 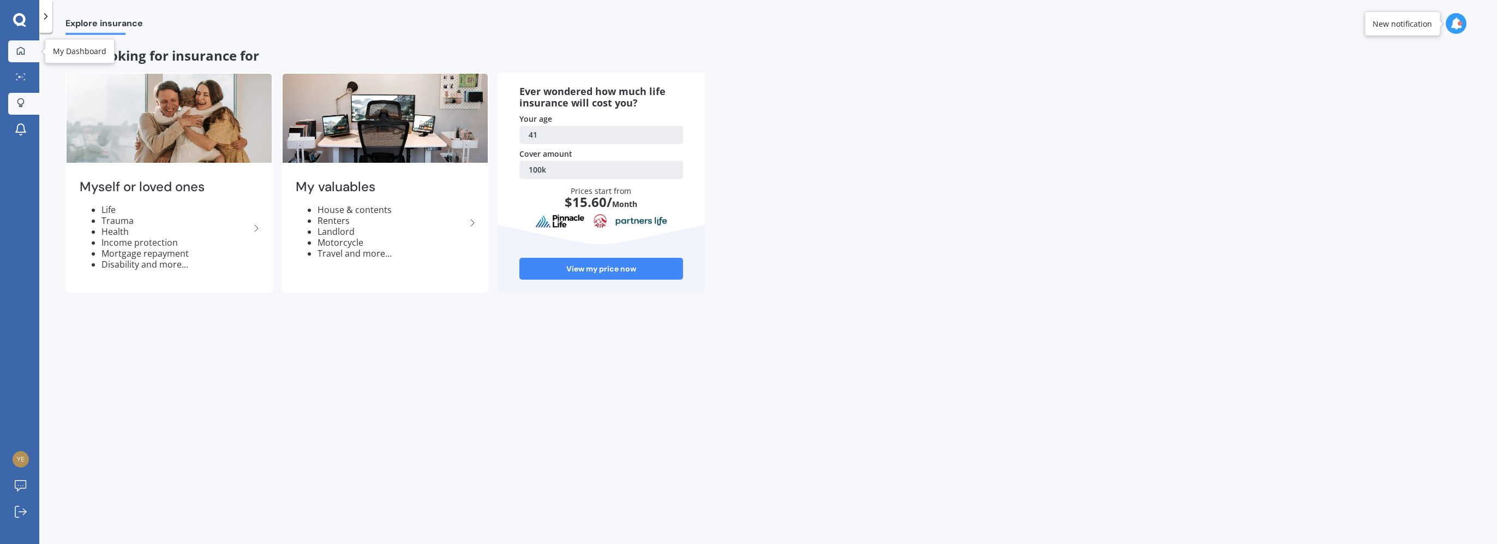 What do you see at coordinates (560, 221) in the screenshot?
I see `img: pinnacle` at bounding box center [560, 221].